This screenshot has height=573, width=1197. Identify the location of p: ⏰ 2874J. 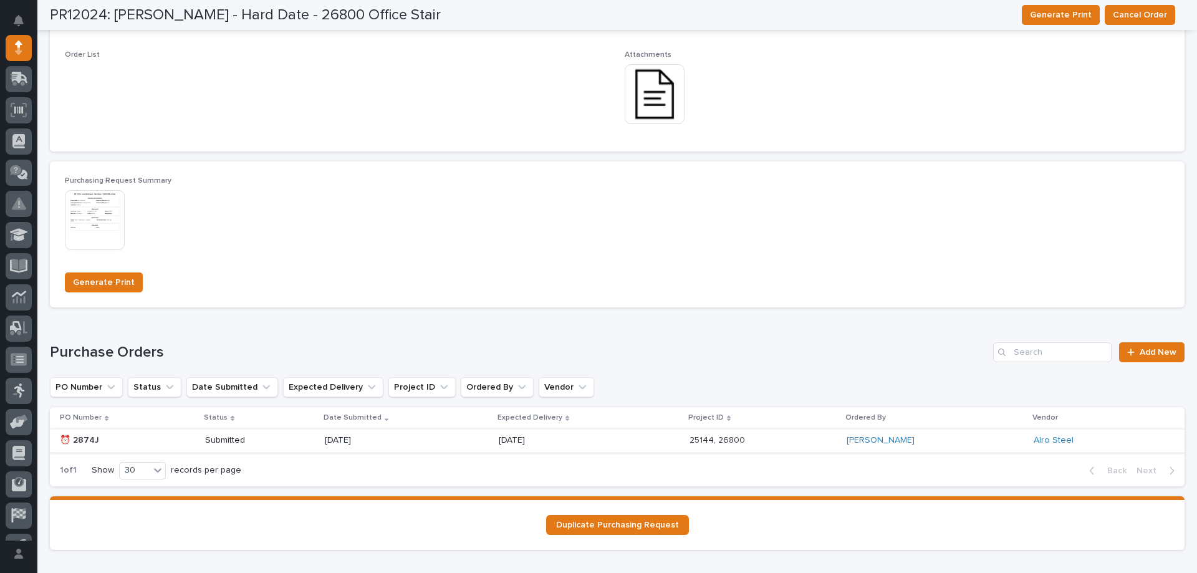
(80, 439).